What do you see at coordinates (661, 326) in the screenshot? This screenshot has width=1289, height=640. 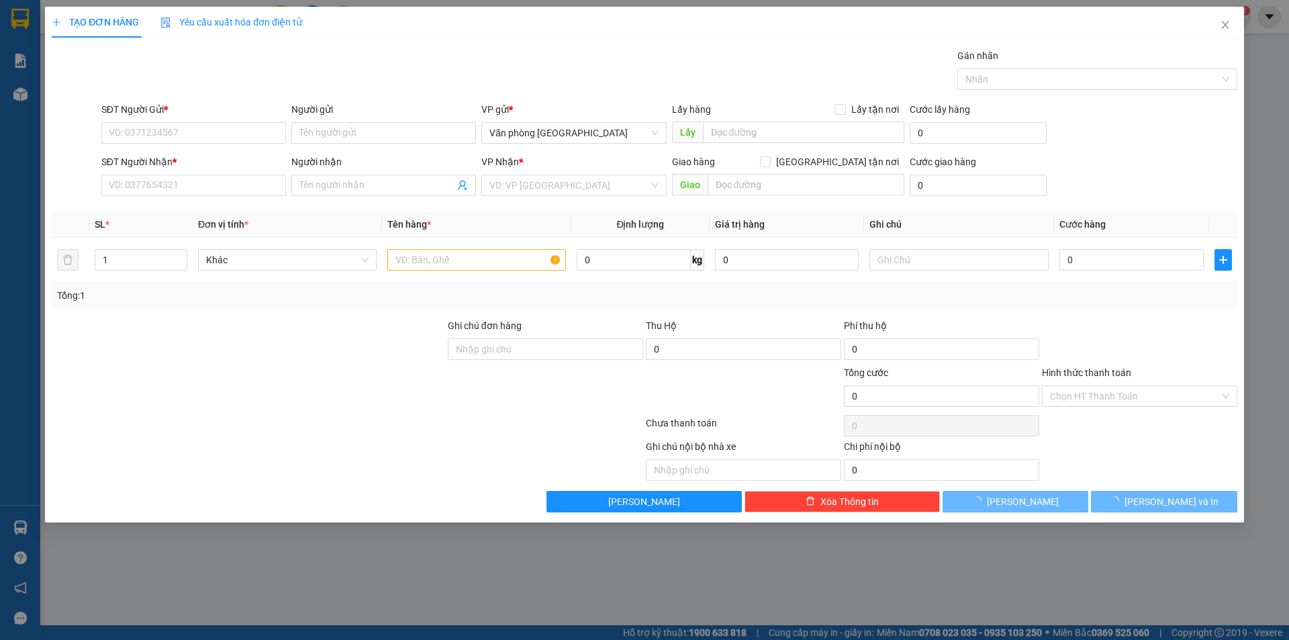 I see `span: Thu Hộ` at bounding box center [661, 326].